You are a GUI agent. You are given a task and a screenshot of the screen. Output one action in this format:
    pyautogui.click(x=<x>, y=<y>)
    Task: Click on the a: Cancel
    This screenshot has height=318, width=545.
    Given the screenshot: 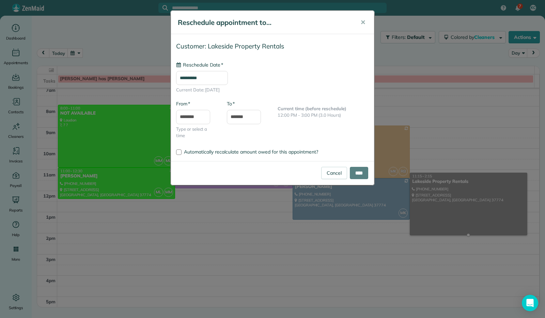 What is the action you would take?
    pyautogui.click(x=334, y=173)
    